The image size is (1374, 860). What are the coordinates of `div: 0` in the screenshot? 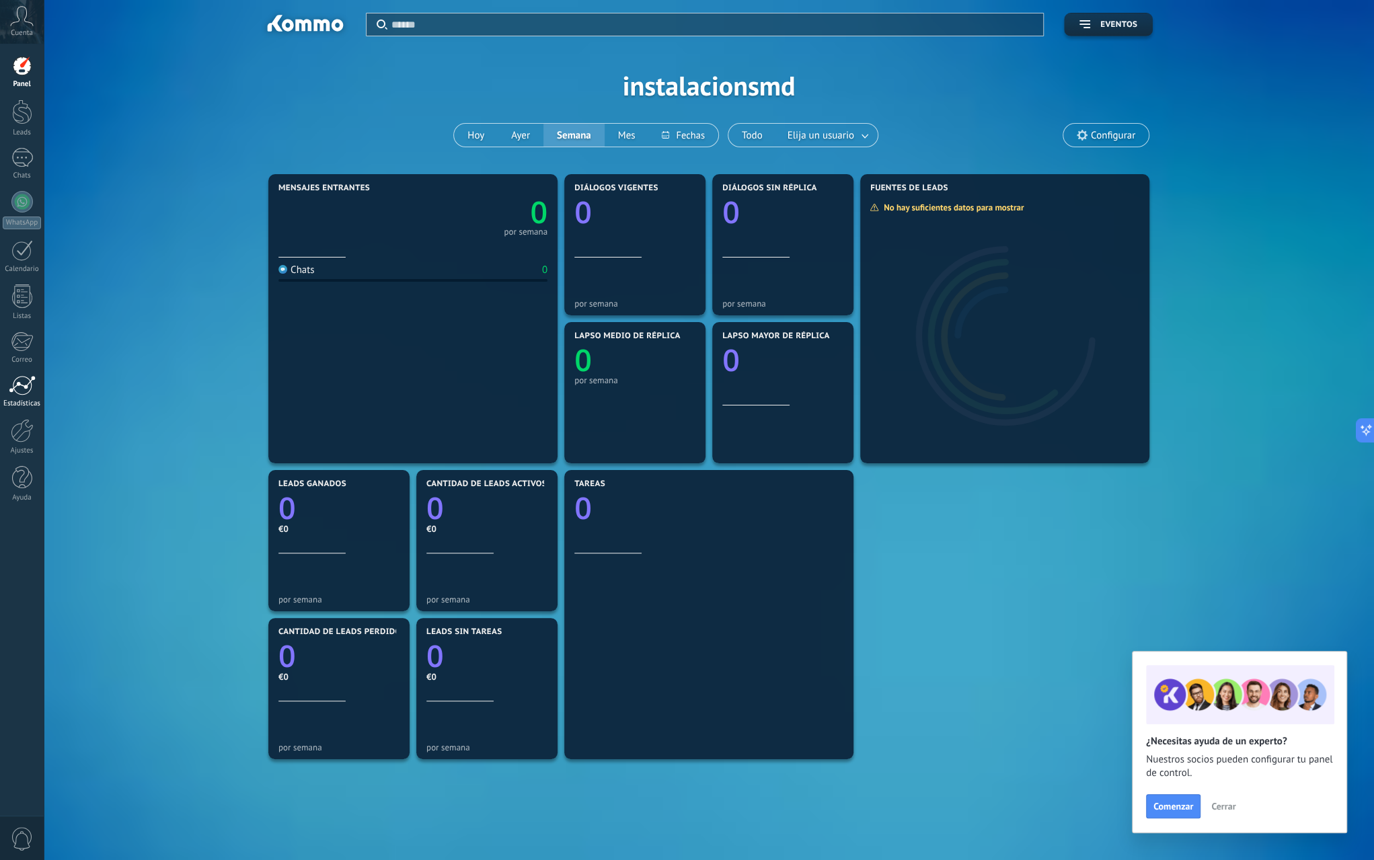 It's located at (545, 270).